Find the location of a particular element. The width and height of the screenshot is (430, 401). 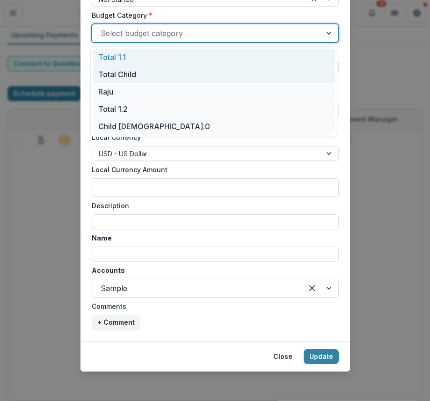

label: Comments is located at coordinates (212, 306).